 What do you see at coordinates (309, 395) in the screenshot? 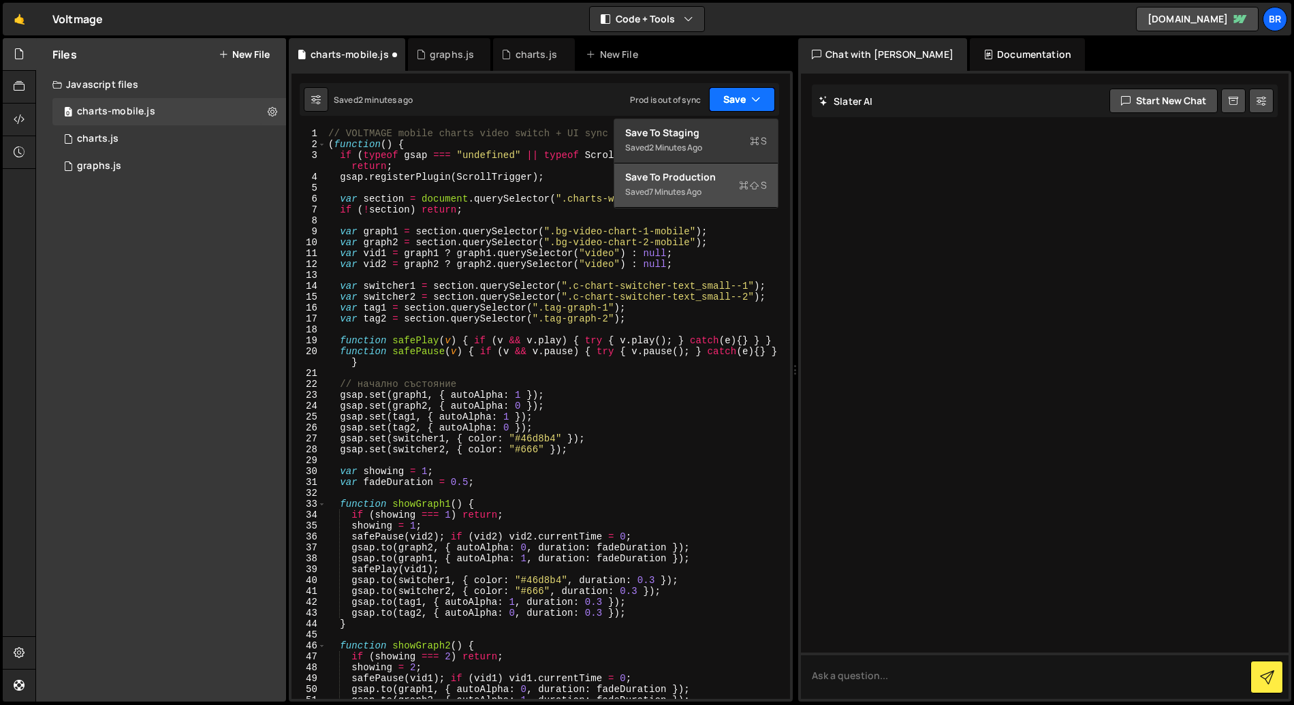
I see `div: 23` at bounding box center [309, 395].